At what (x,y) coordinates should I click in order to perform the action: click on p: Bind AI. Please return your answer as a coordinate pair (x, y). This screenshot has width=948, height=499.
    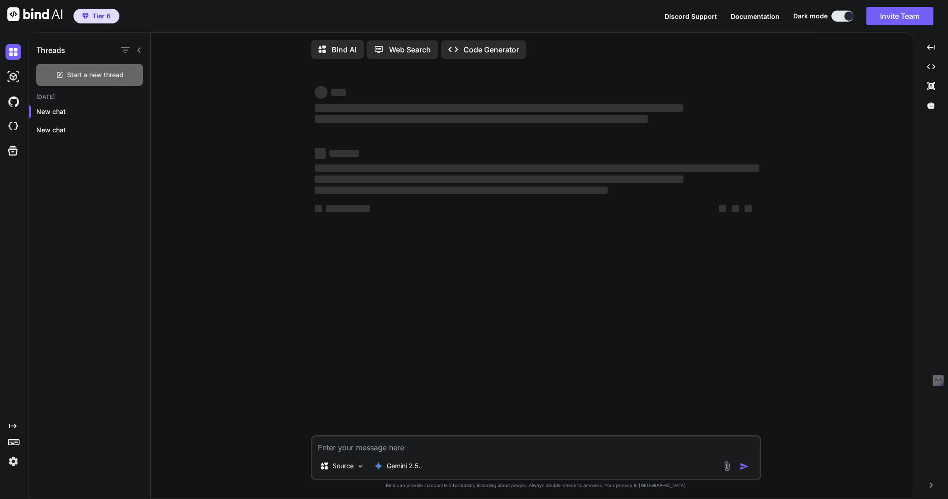
    Looking at the image, I should click on (344, 50).